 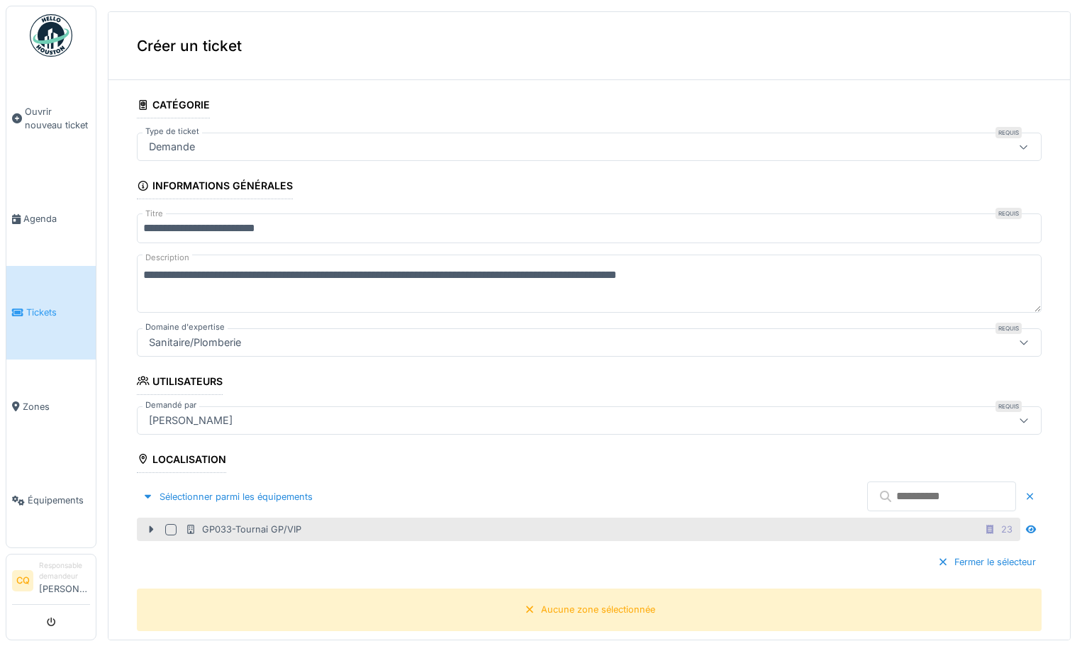 What do you see at coordinates (23, 581) in the screenshot?
I see `li: CQ` at bounding box center [23, 581].